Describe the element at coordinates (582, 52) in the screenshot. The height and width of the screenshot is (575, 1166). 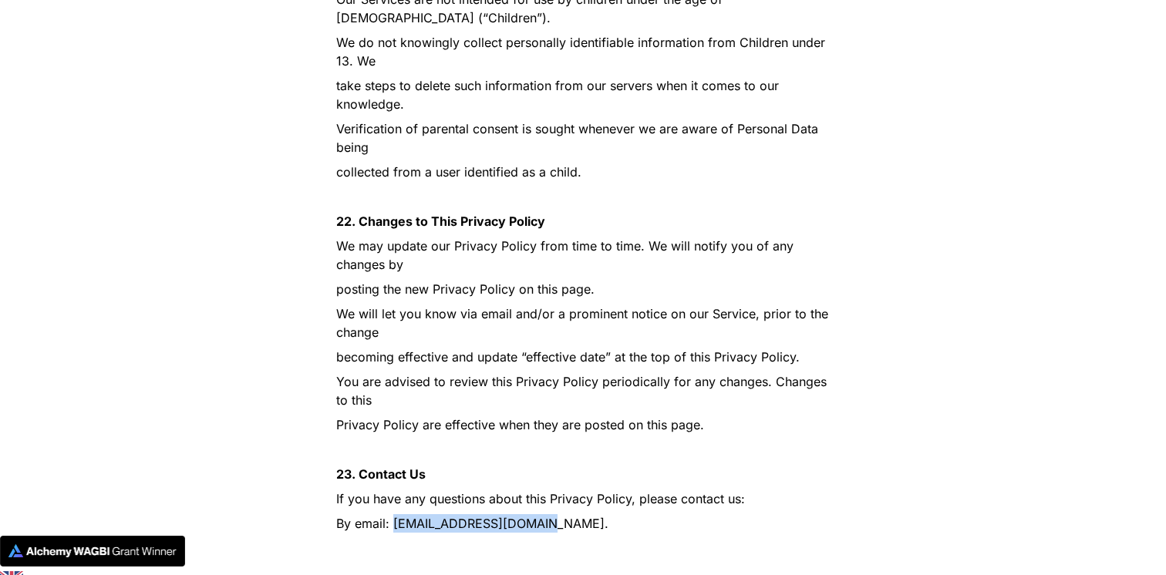
I see `span: We do not knowingly collect personally identifiable information from Children under 13. We` at that location.